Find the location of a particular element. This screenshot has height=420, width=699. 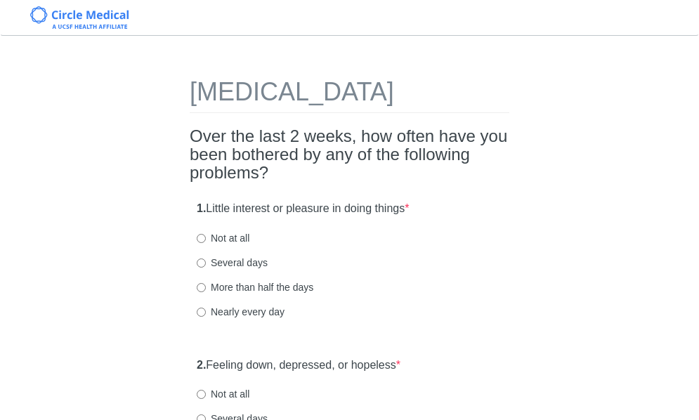

strong: 1. is located at coordinates (201, 208).